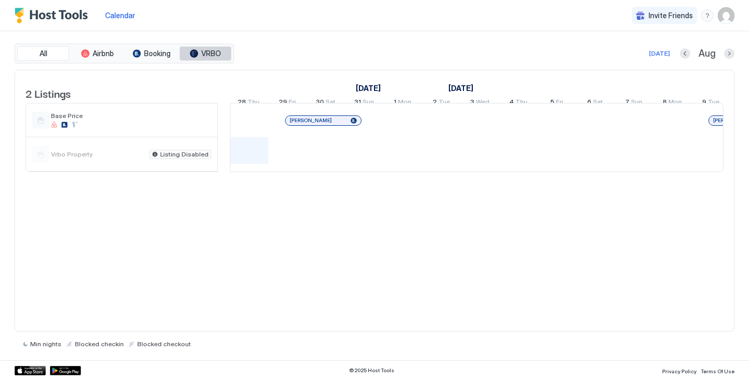  What do you see at coordinates (54, 16) in the screenshot?
I see `div: Host Tools Logo` at bounding box center [54, 16].